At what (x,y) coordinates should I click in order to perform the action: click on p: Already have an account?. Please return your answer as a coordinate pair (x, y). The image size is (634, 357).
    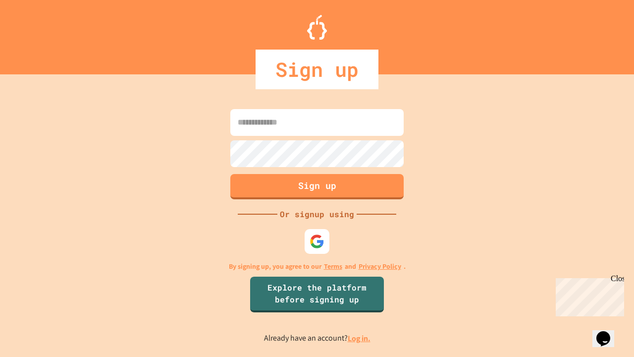
    Looking at the image, I should click on (317, 338).